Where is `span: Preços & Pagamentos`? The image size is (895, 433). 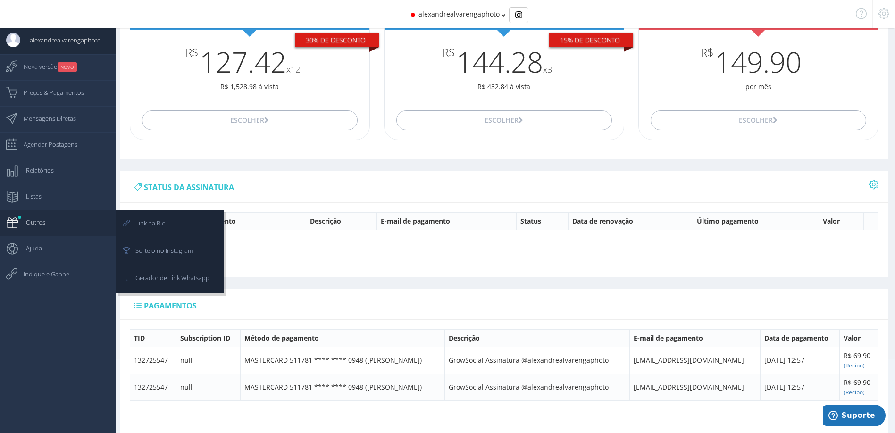 span: Preços & Pagamentos is located at coordinates (49, 92).